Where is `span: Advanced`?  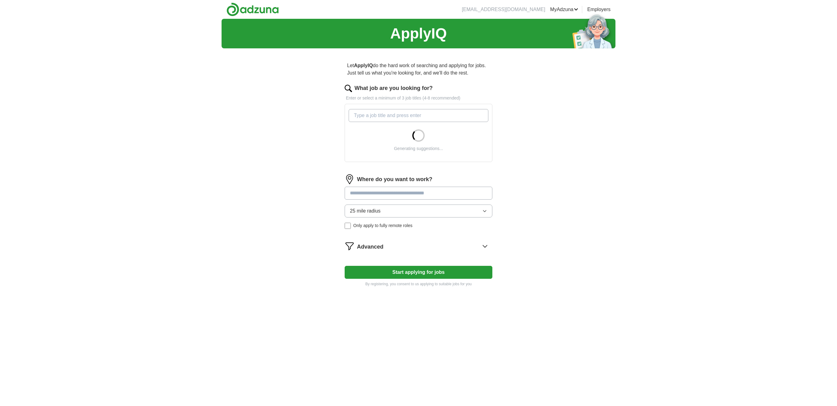
span: Advanced is located at coordinates (370, 247).